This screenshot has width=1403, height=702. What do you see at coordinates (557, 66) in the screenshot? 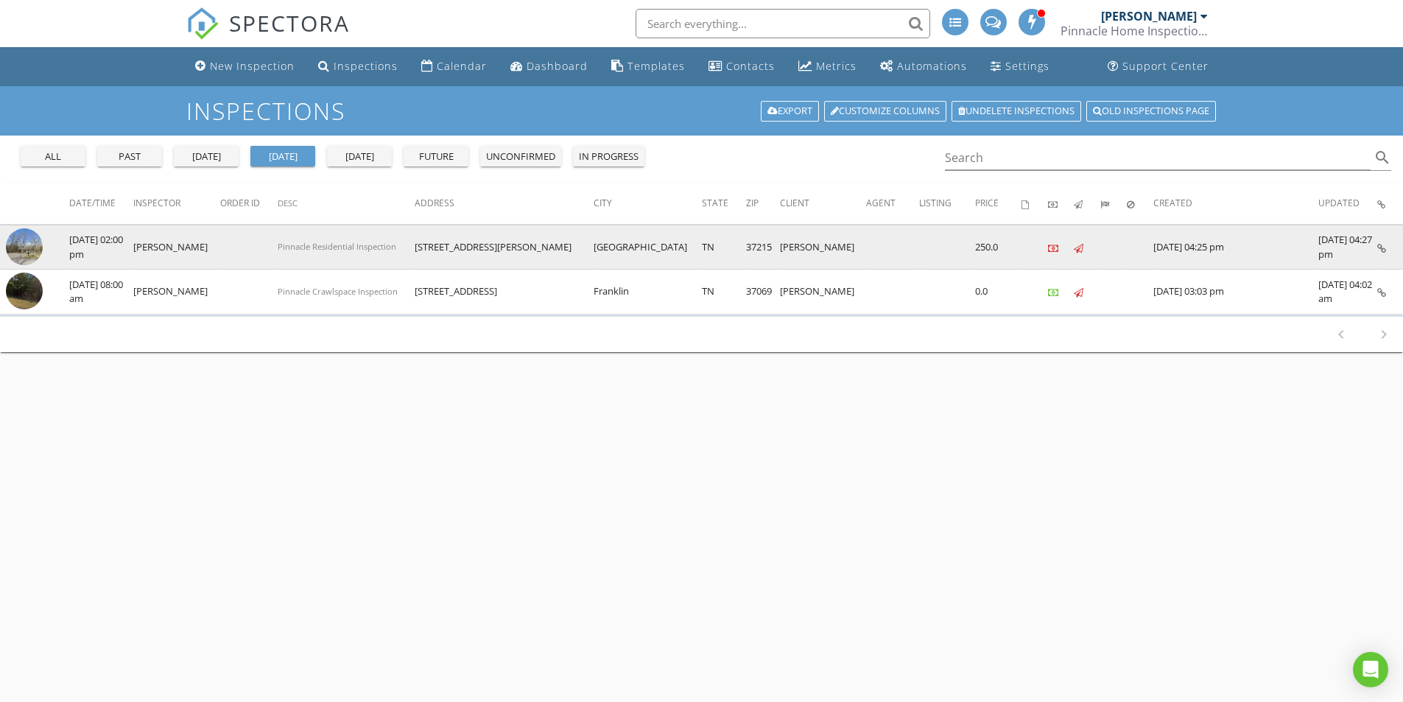
I see `div: Dashboard` at bounding box center [557, 66].